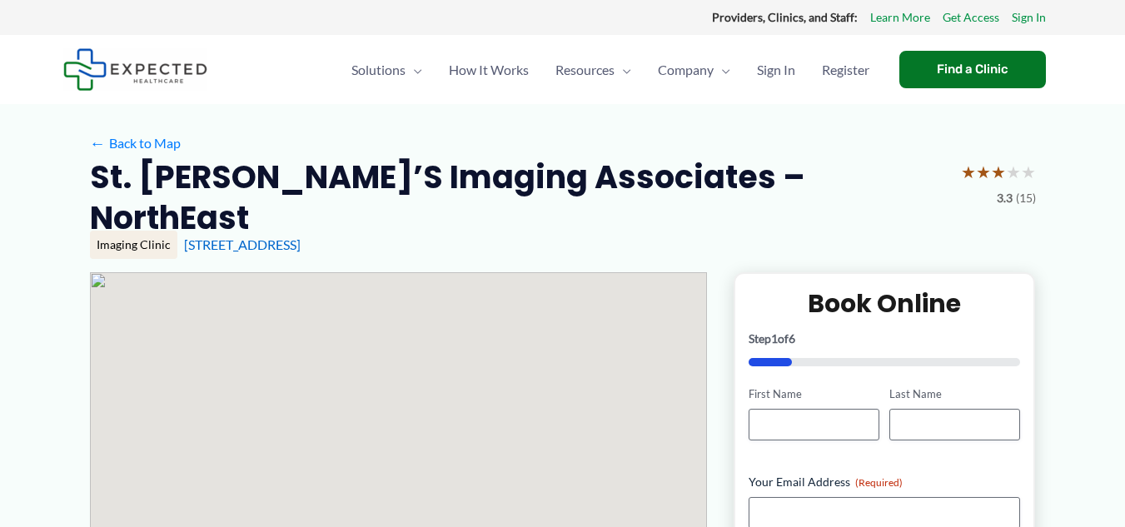 The width and height of the screenshot is (1125, 527). I want to click on a: Learn More, so click(900, 17).